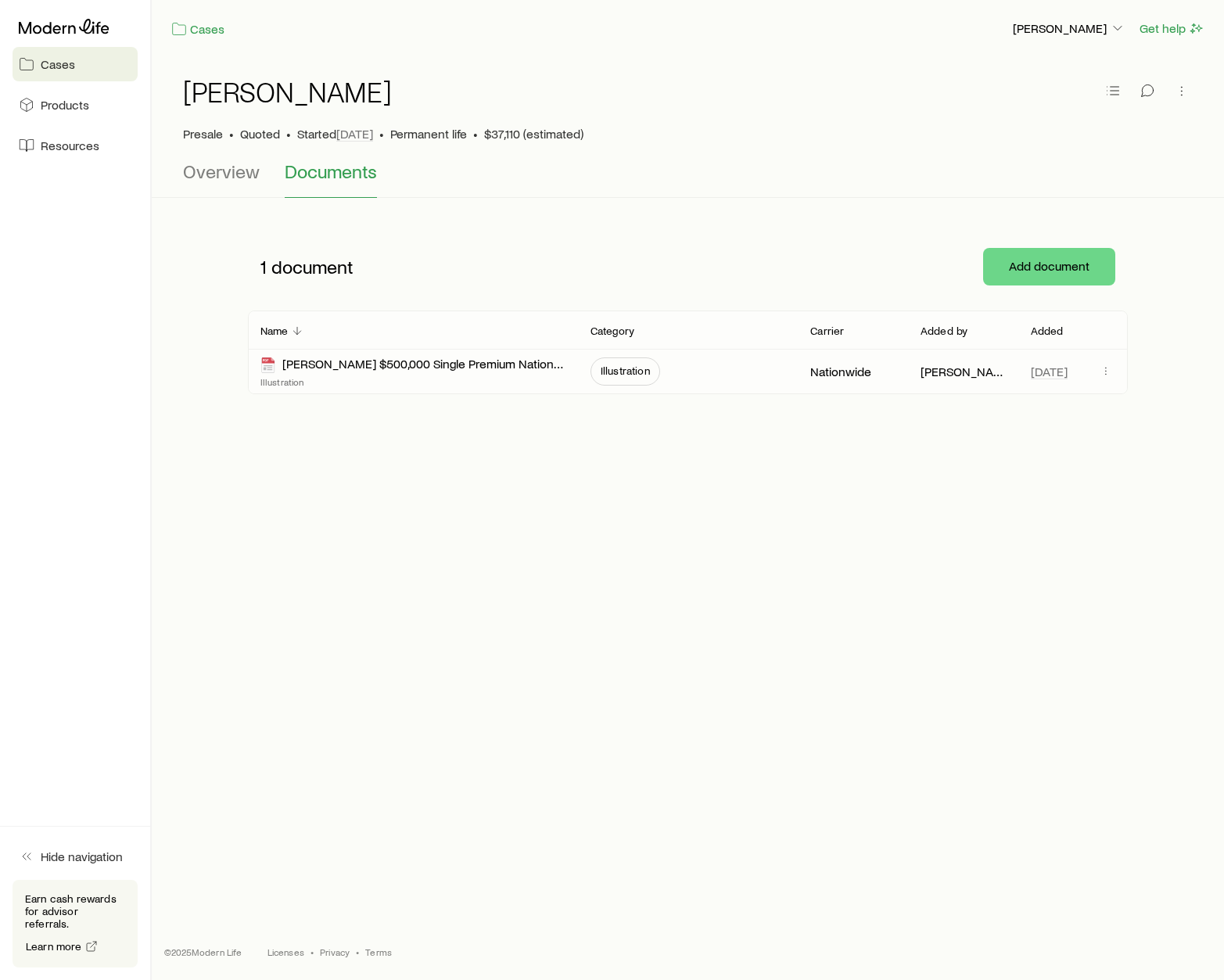 Image resolution: width=1224 pixels, height=980 pixels. I want to click on span: Learn more, so click(54, 946).